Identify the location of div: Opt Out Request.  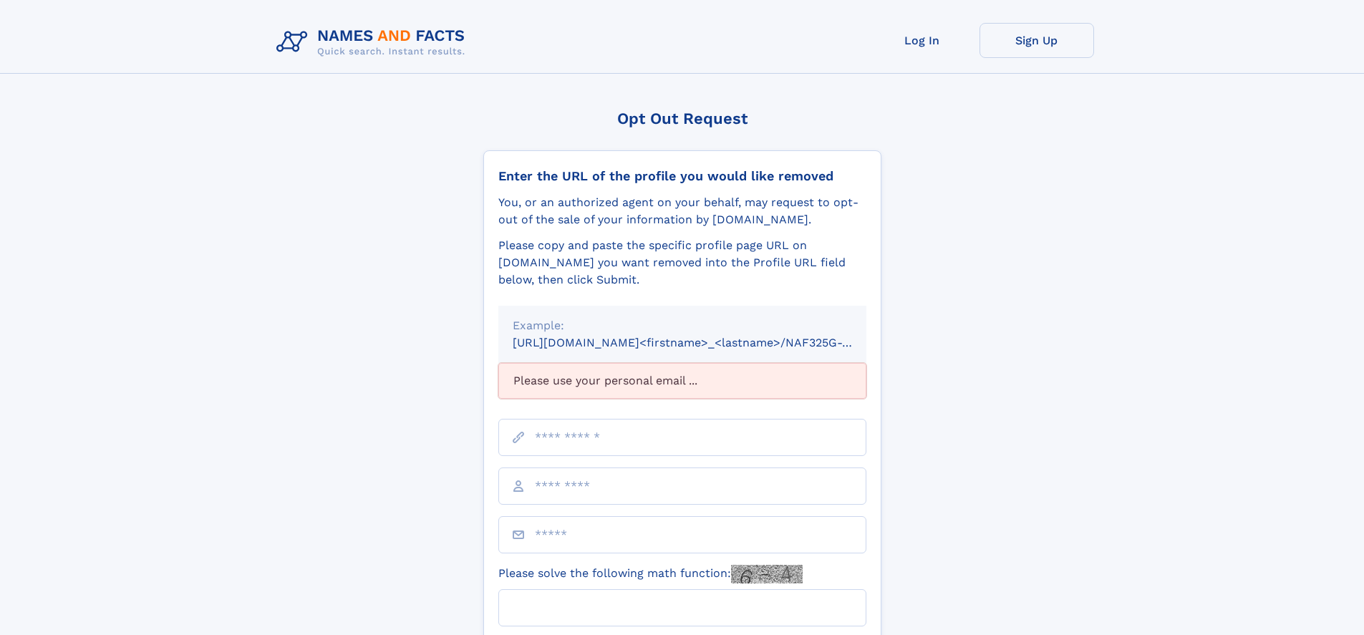
(682, 118).